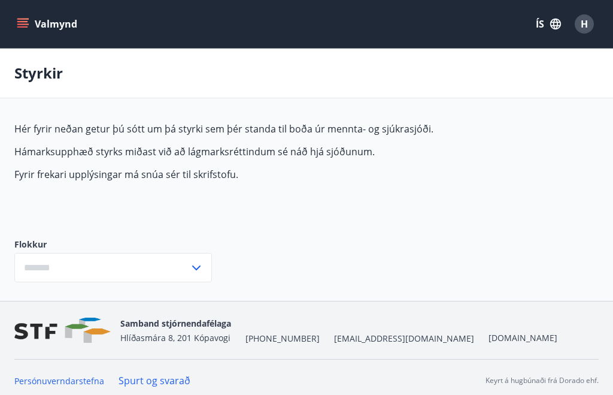 The height and width of the screenshot is (395, 613). What do you see at coordinates (176, 337) in the screenshot?
I see `span: Hlíðasmára 8, 201 Kópavogi` at bounding box center [176, 337].